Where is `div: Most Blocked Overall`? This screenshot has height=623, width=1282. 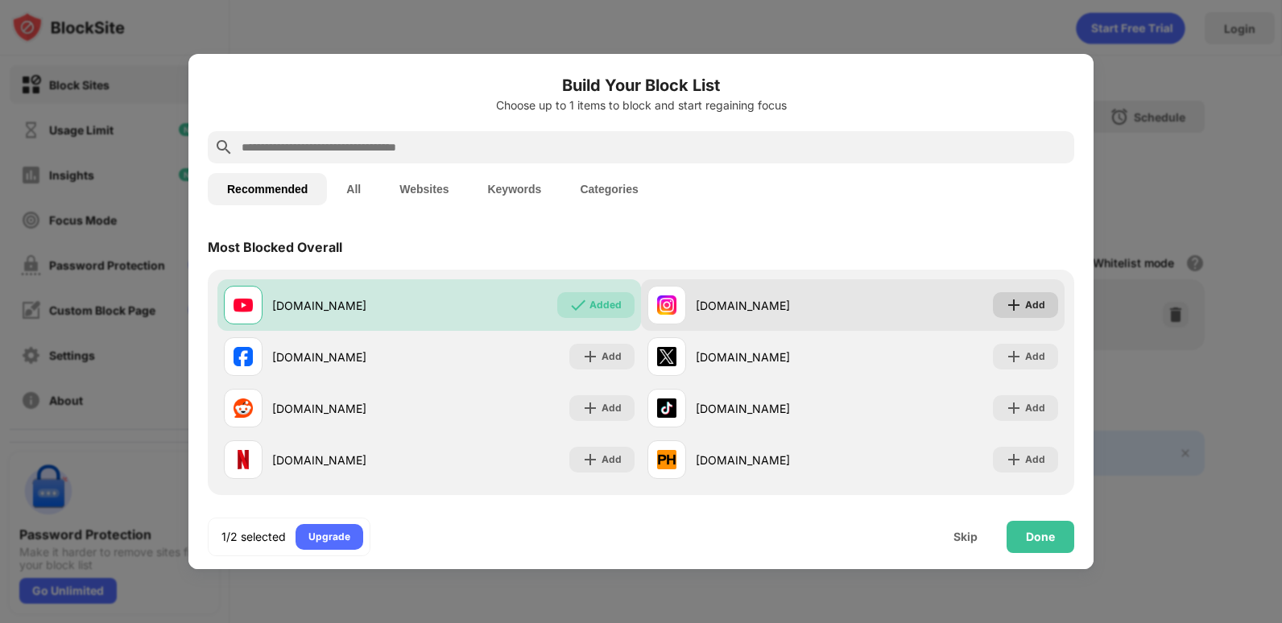
div: Most Blocked Overall is located at coordinates (275, 247).